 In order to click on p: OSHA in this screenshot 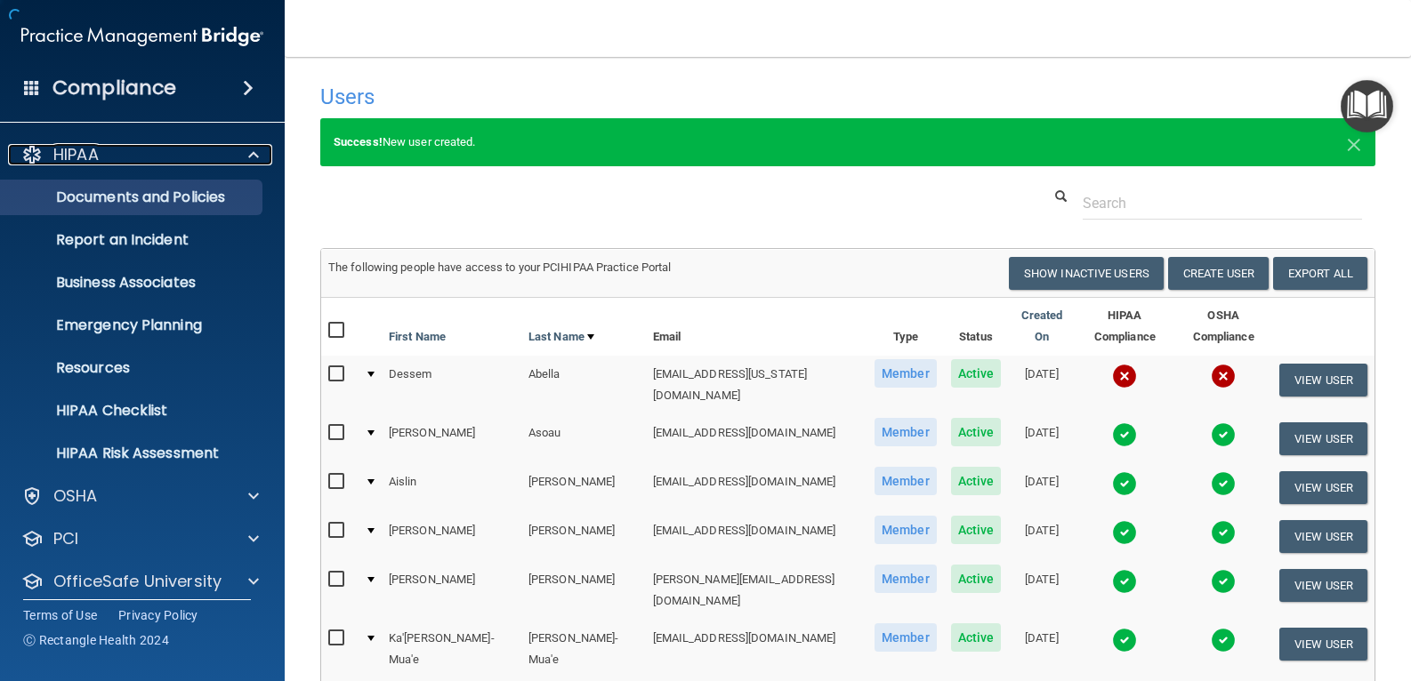, I will do `click(76, 496)`.